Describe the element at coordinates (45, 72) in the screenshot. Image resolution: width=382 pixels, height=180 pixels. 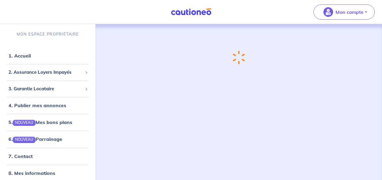
I see `span: 2. Assurance Loyers Impayés` at that location.